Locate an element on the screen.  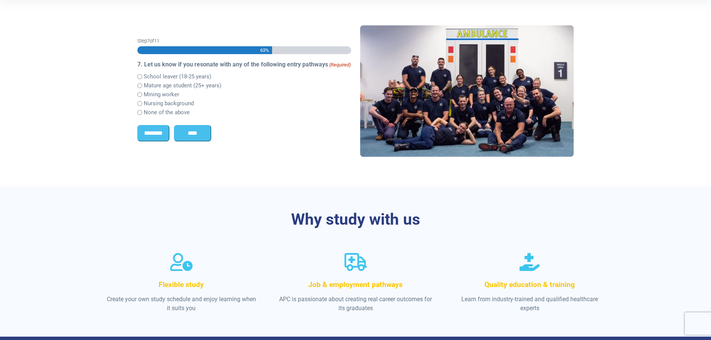
span: 11 is located at coordinates (157, 41).